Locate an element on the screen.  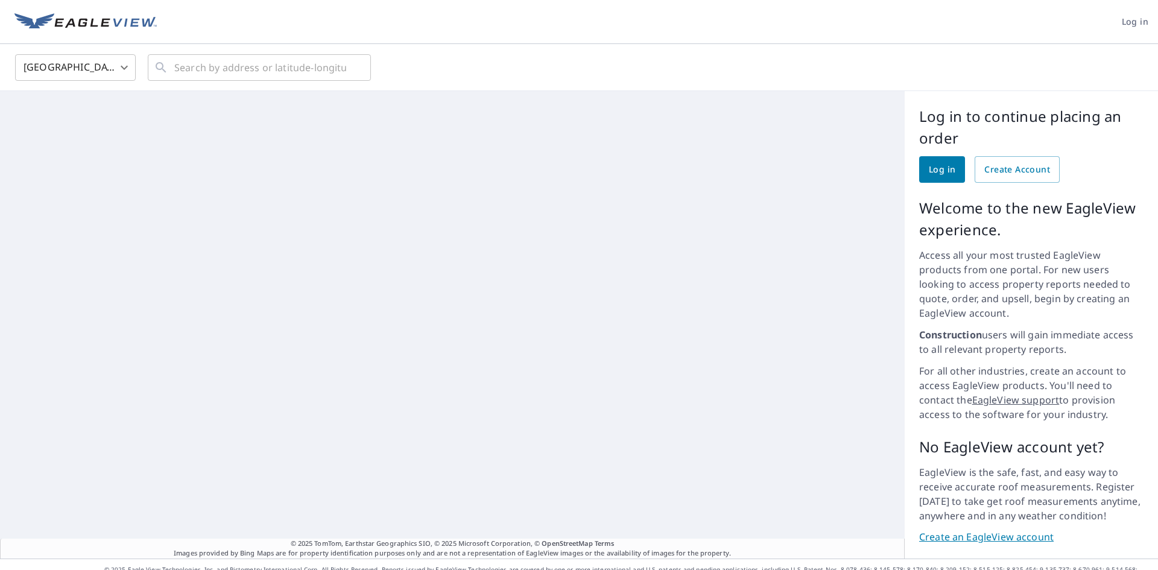
p: users will gain immediate access to all relevant property reports. is located at coordinates (1031, 342).